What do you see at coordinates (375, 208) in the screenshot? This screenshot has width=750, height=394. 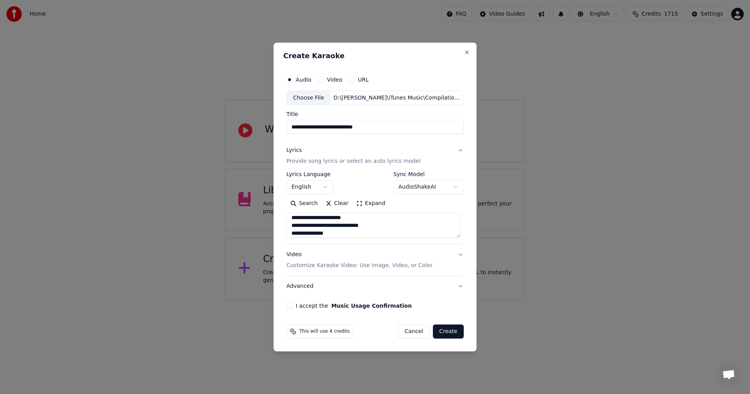 I see `div: LyricsProvide song lyrics or select an auto lyrics model` at bounding box center [375, 208].